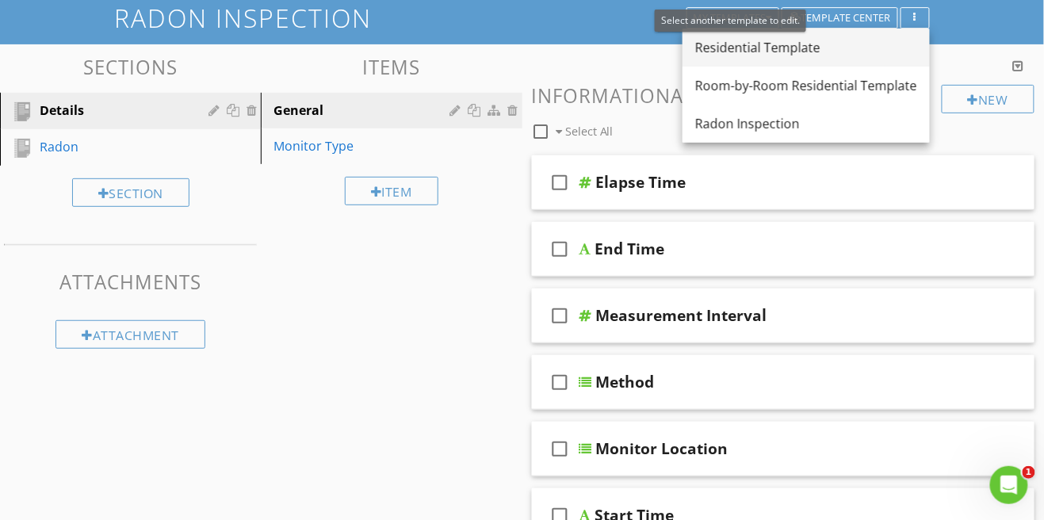  What do you see at coordinates (806, 124) in the screenshot?
I see `div: Radon Inspection` at bounding box center [806, 124].